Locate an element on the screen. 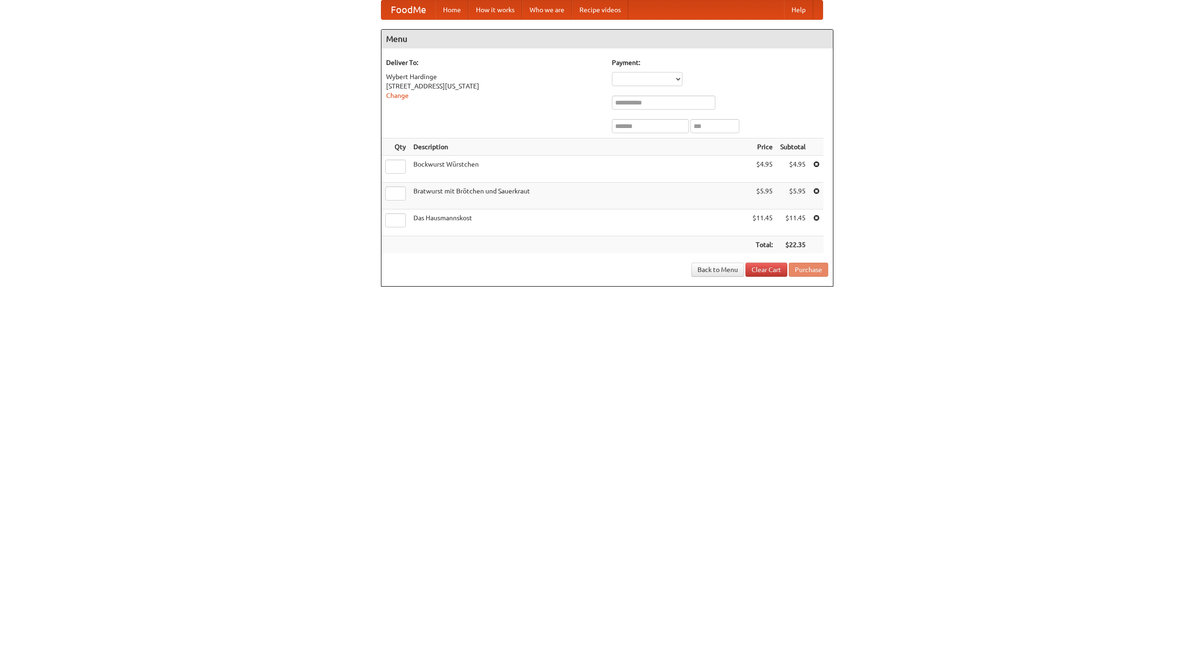 The height and width of the screenshot is (666, 1204). th: Subtotal is located at coordinates (793, 147).